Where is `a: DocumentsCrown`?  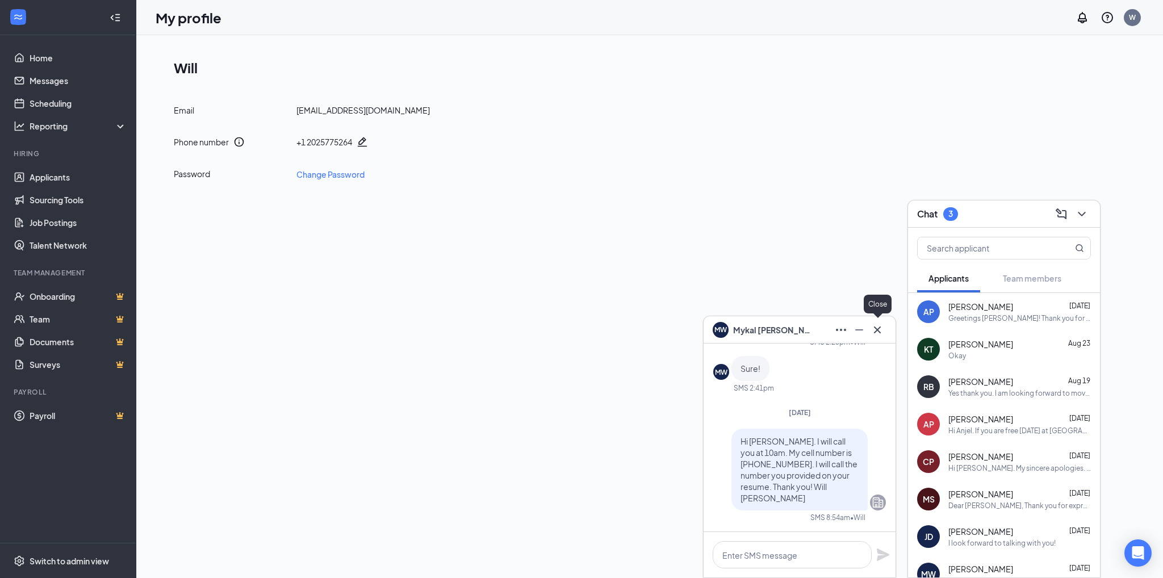
a: DocumentsCrown is located at coordinates (78, 342).